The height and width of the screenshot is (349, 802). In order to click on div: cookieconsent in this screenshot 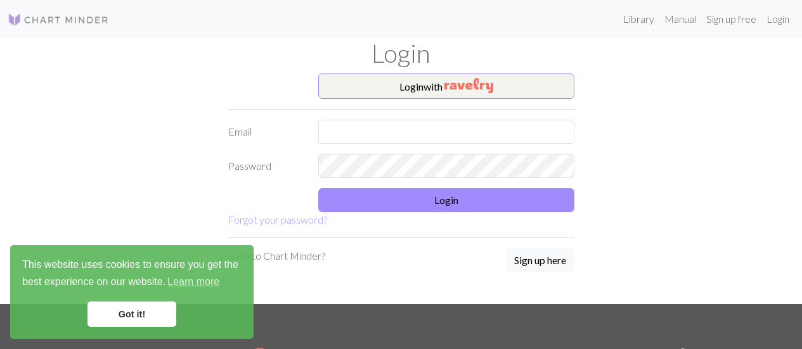, I will do `click(132, 292)`.